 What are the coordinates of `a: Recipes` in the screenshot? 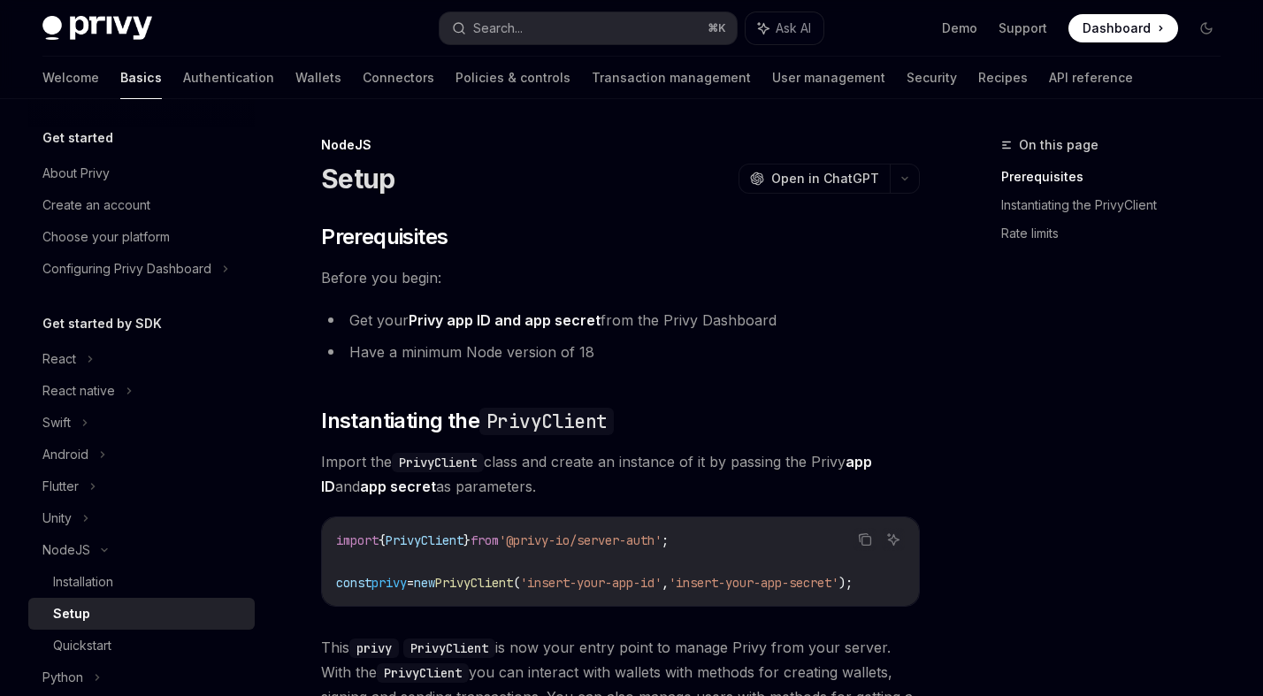 It's located at (1003, 78).